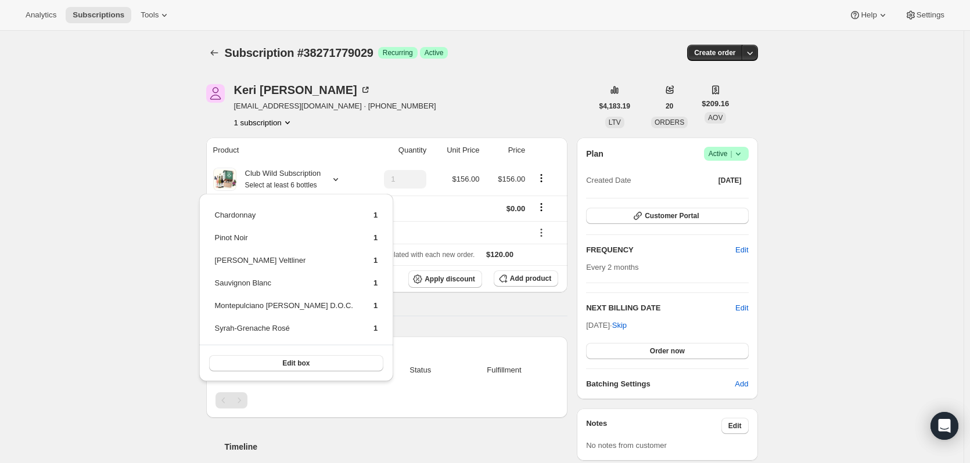  Describe the element at coordinates (741, 384) in the screenshot. I see `button: Add` at that location.